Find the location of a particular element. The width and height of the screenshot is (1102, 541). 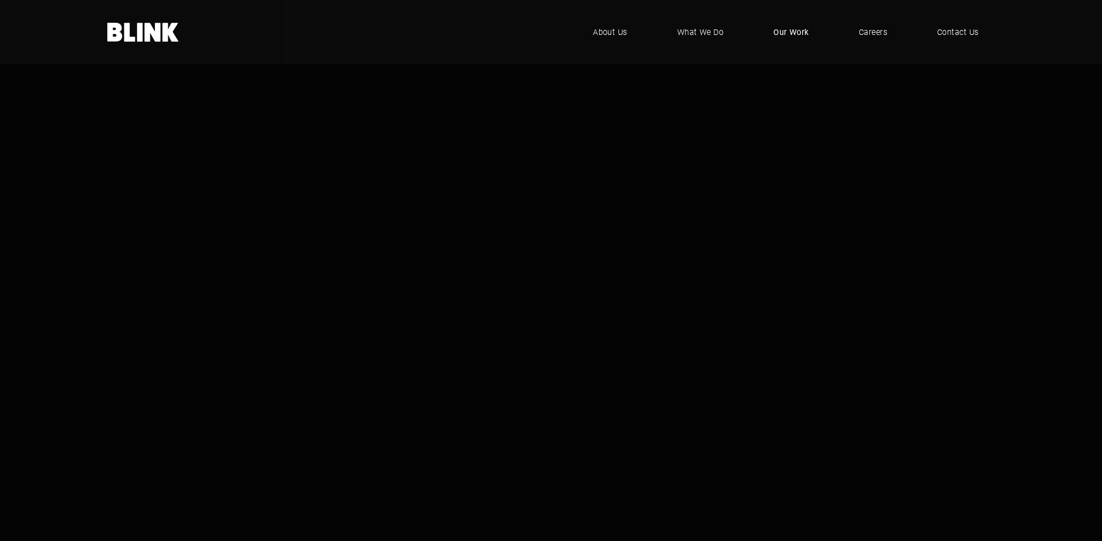

a: Contact Us is located at coordinates (957, 32).